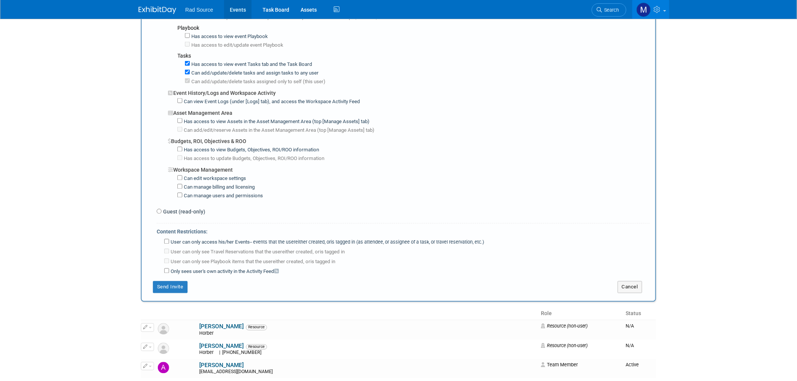 Image resolution: width=797 pixels, height=381 pixels. I want to click on th: Status, so click(639, 314).